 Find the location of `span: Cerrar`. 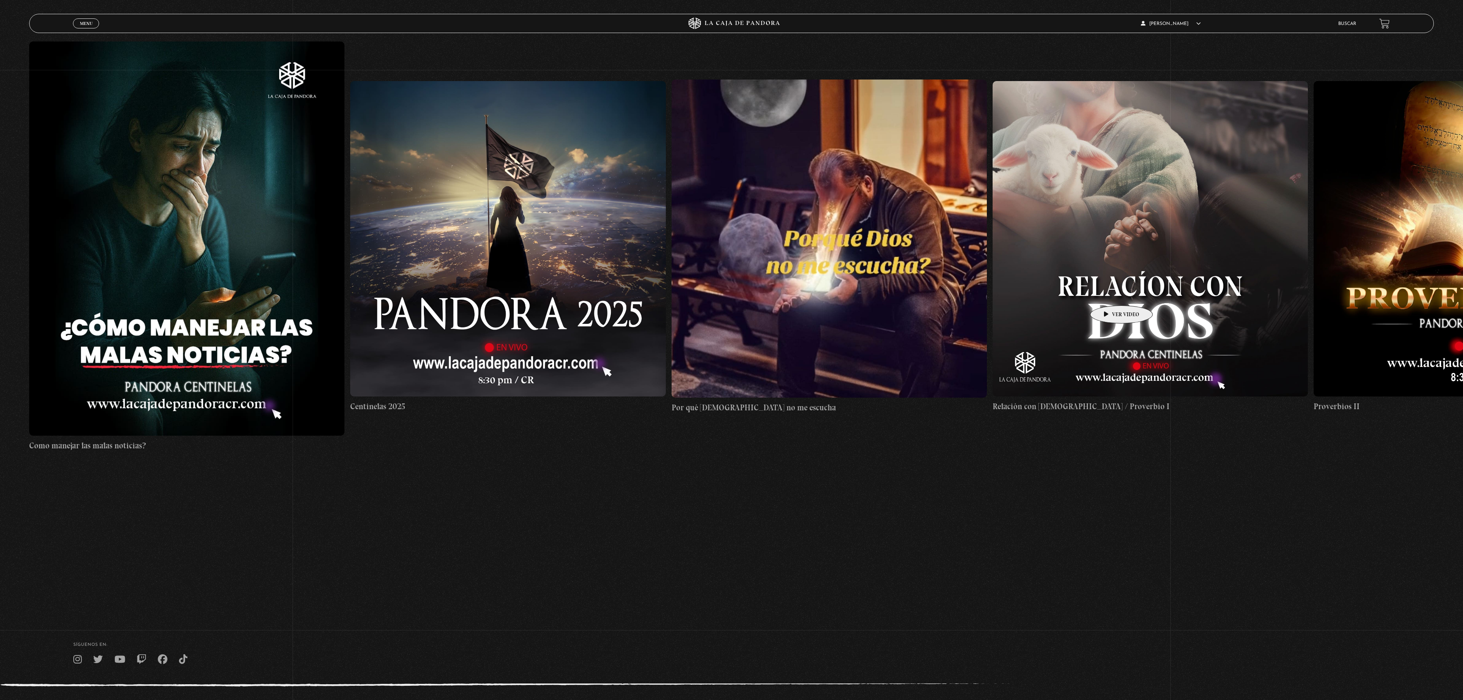

span: Cerrar is located at coordinates (86, 30).